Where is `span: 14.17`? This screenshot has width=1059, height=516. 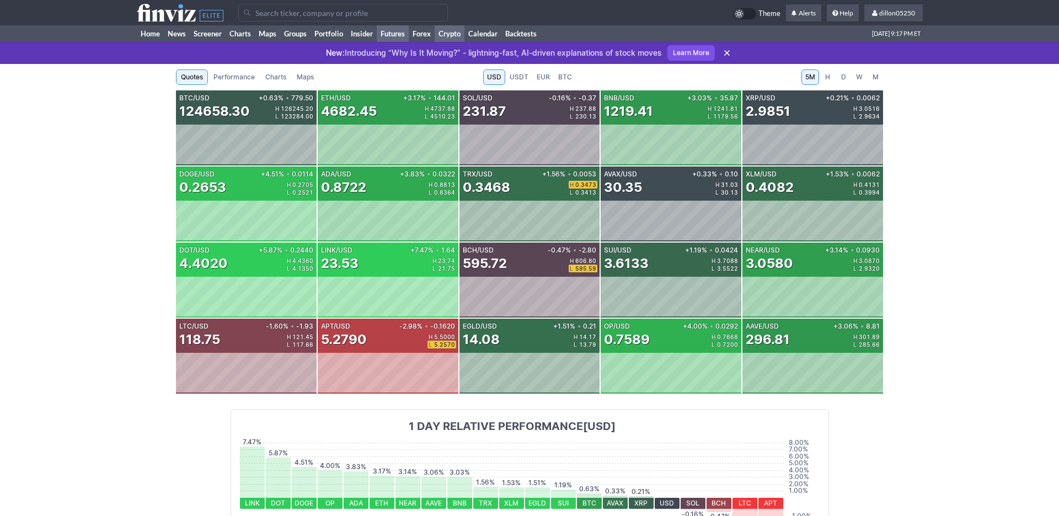 span: 14.17 is located at coordinates (588, 337).